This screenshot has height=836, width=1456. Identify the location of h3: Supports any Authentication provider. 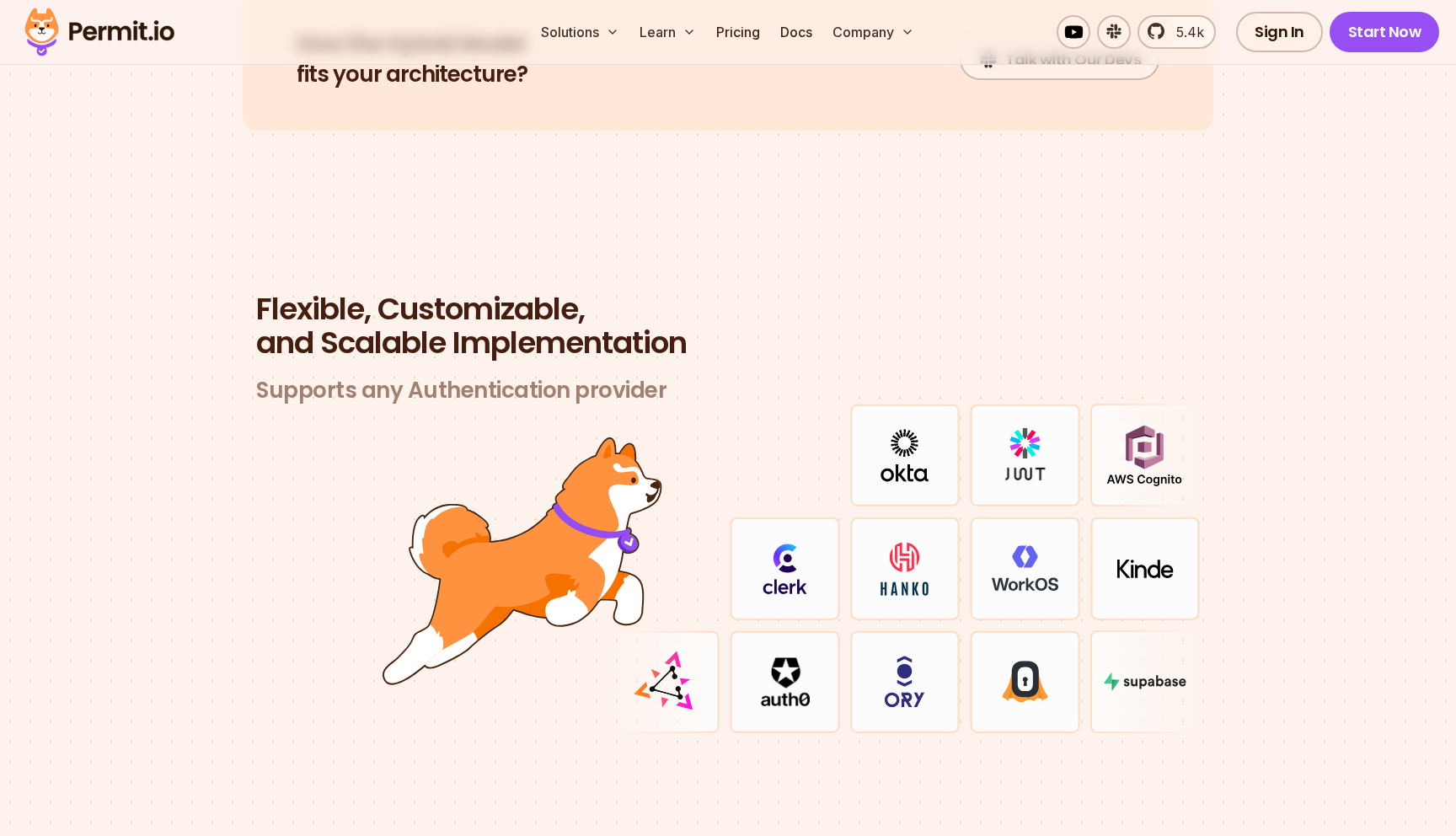
(728, 391).